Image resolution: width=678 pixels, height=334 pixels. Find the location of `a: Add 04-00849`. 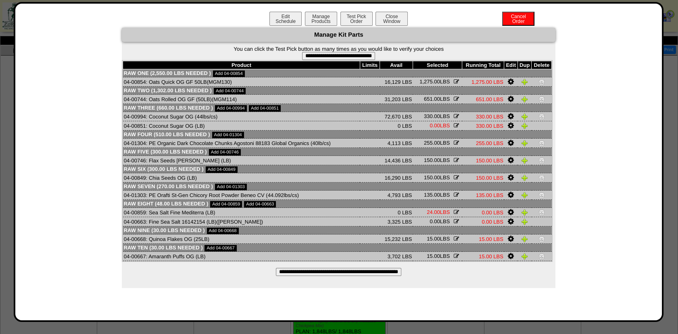

a: Add 04-00849 is located at coordinates (221, 170).